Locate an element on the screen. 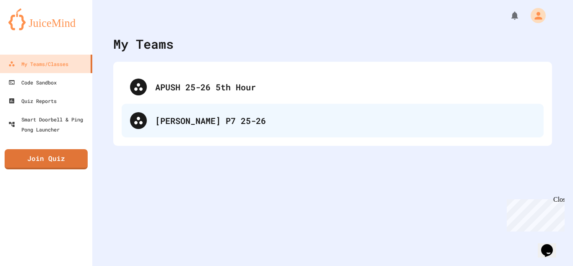 The width and height of the screenshot is (573, 266). div: Smart Doorbell & Ping Pong Launcher is located at coordinates (49, 124).